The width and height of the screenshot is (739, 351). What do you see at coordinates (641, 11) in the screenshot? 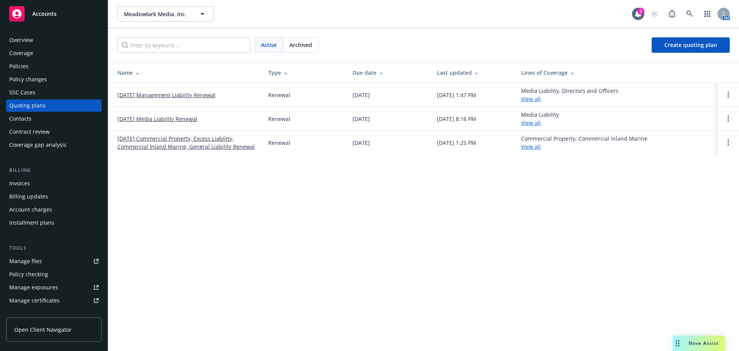
I see `div: 2` at bounding box center [641, 11].